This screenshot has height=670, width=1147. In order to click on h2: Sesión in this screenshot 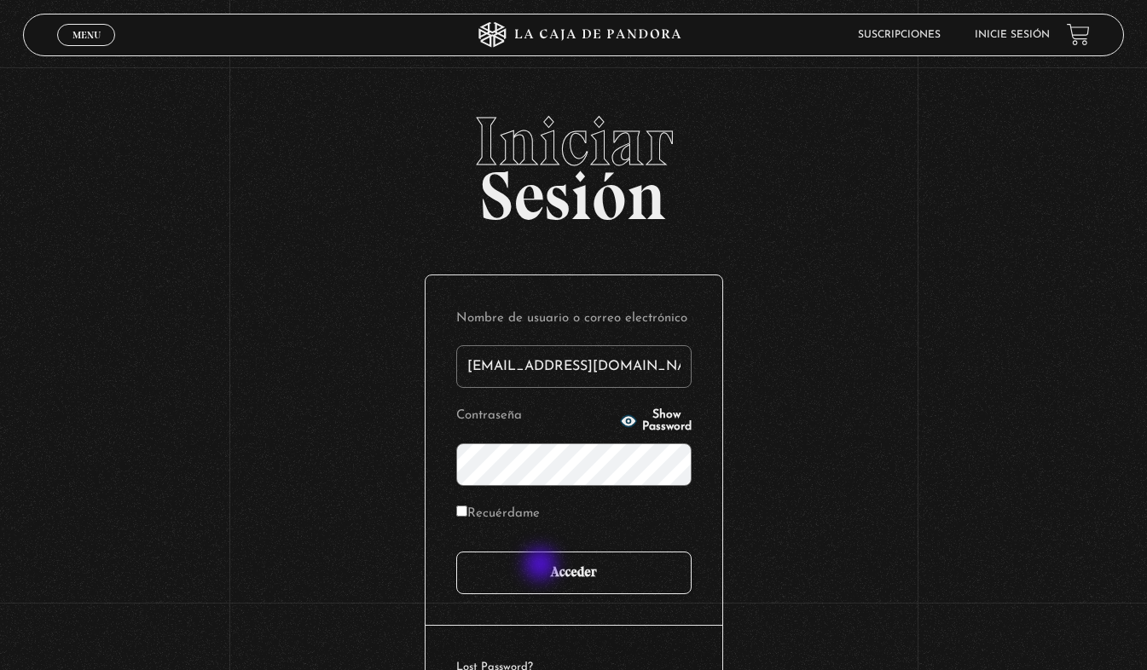, I will do `click(573, 162)`.